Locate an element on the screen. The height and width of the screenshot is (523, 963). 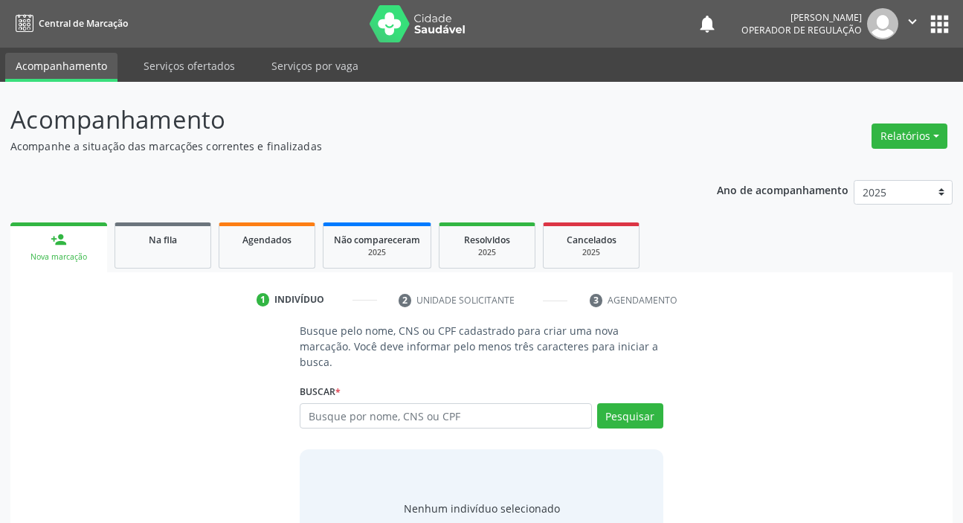
span: Central de Marcação is located at coordinates (83, 23).